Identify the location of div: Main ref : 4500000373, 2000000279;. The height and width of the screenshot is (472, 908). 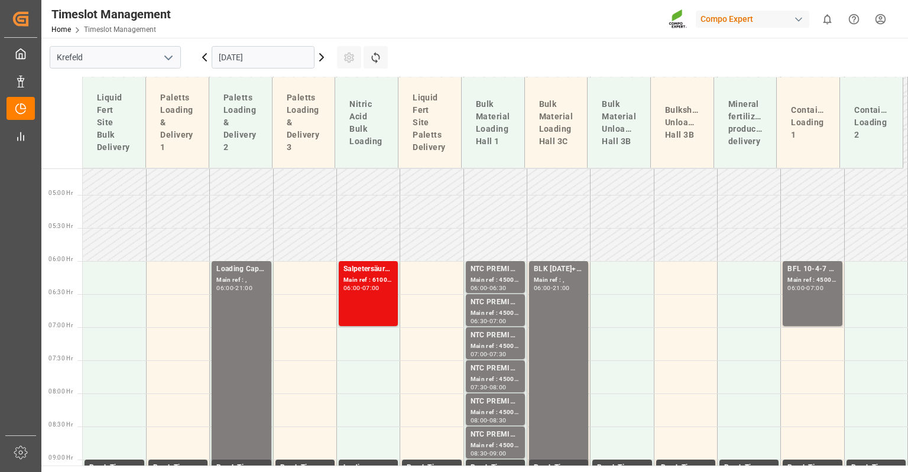
(495, 280).